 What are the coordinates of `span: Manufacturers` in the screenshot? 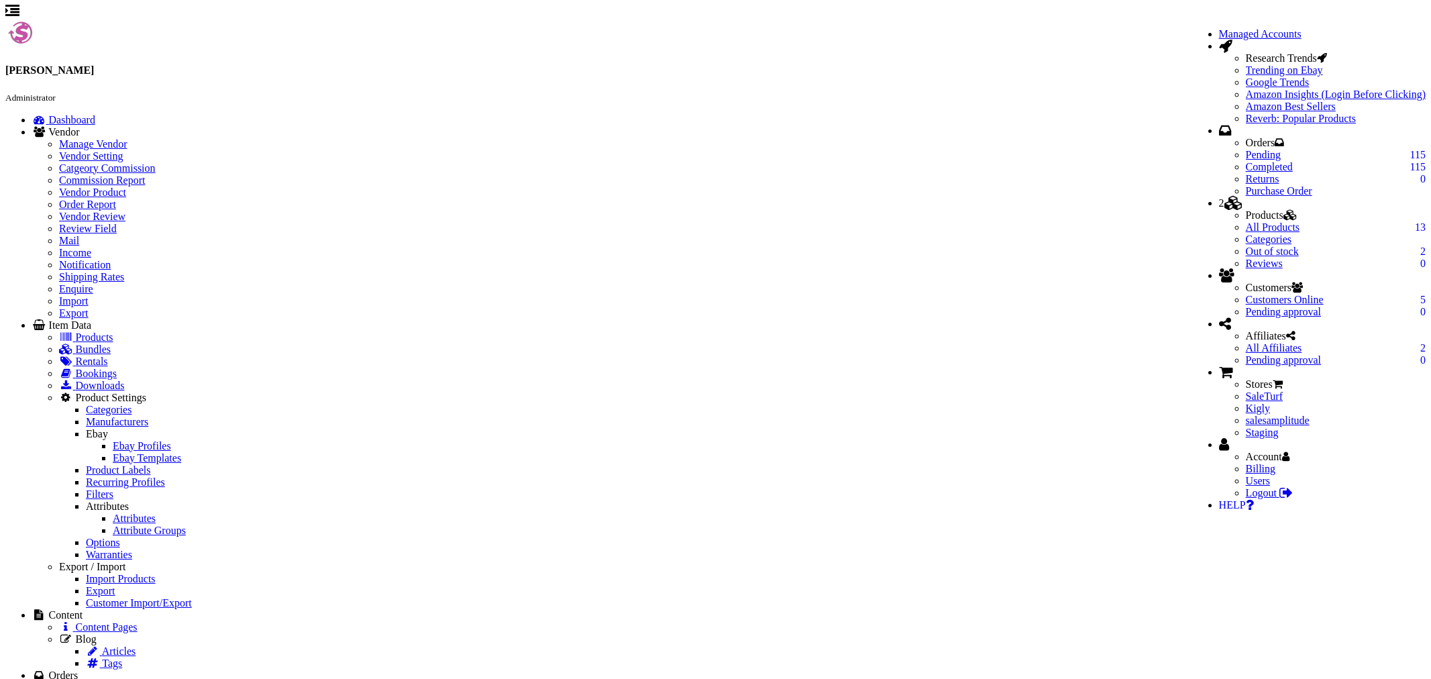 It's located at (117, 421).